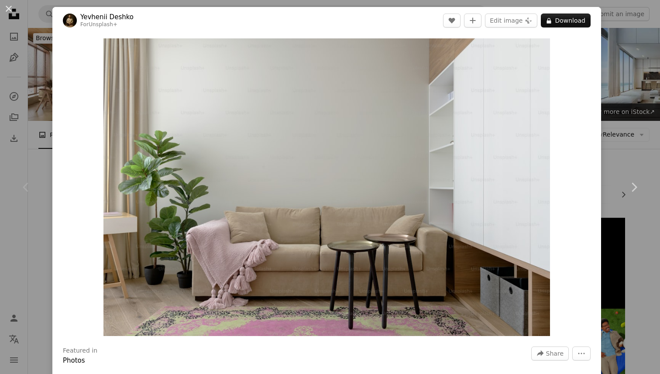 This screenshot has height=374, width=660. What do you see at coordinates (452, 21) in the screenshot?
I see `button: Like` at bounding box center [452, 21].